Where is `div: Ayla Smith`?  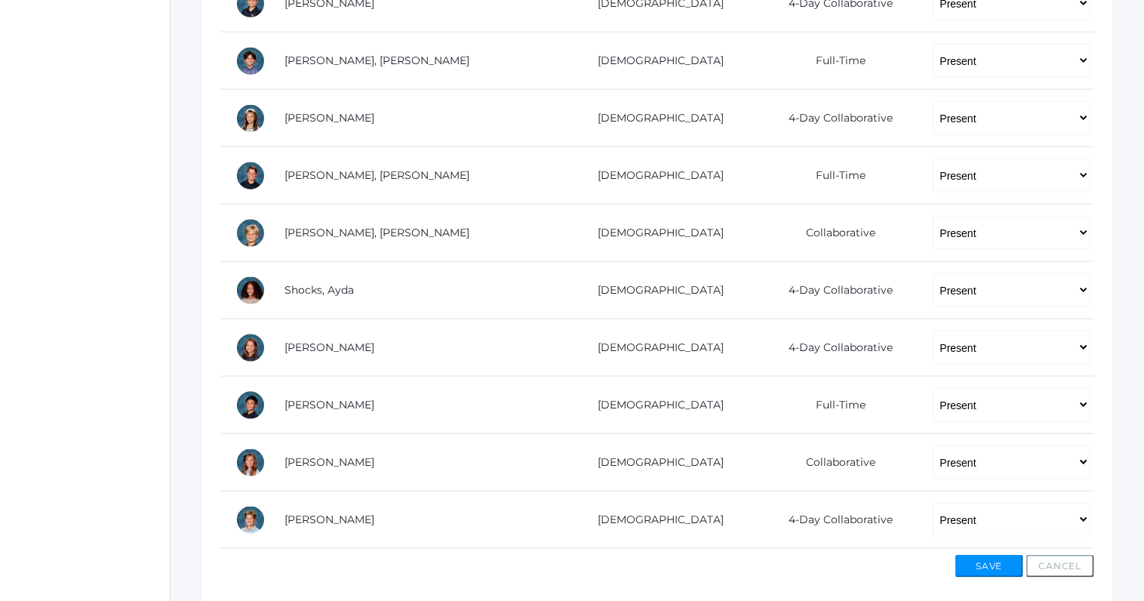
div: Ayla Smith is located at coordinates (251, 348).